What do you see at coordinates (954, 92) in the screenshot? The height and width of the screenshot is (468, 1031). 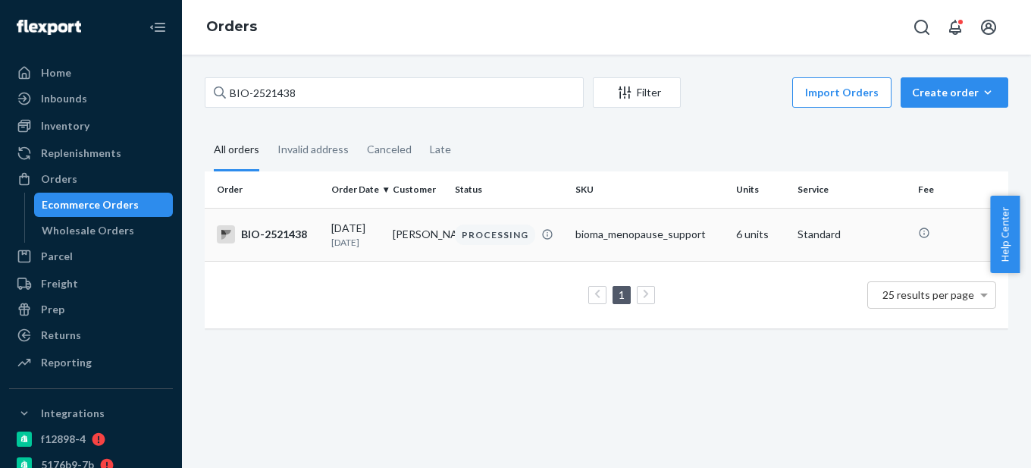 I see `div: Create order` at bounding box center [954, 92].